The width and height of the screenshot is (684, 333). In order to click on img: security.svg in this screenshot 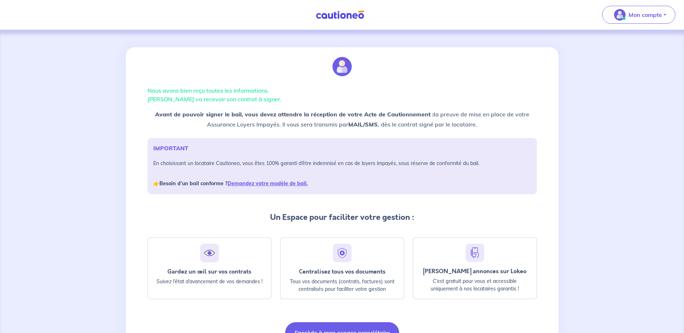, I will do `click(342, 253)`.